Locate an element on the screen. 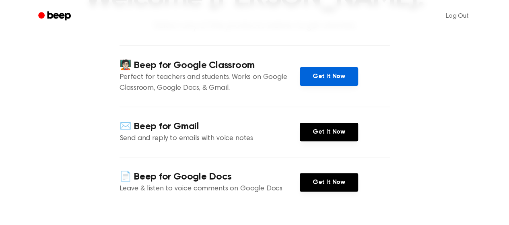  p: Leave & listen to voice comments on Google Docs is located at coordinates (210, 189).